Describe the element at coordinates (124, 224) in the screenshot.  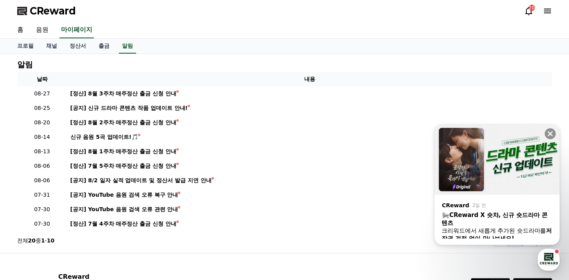
I see `div: [정산] 7월 4주차 매주정산 출금 신청 안내` at that location.